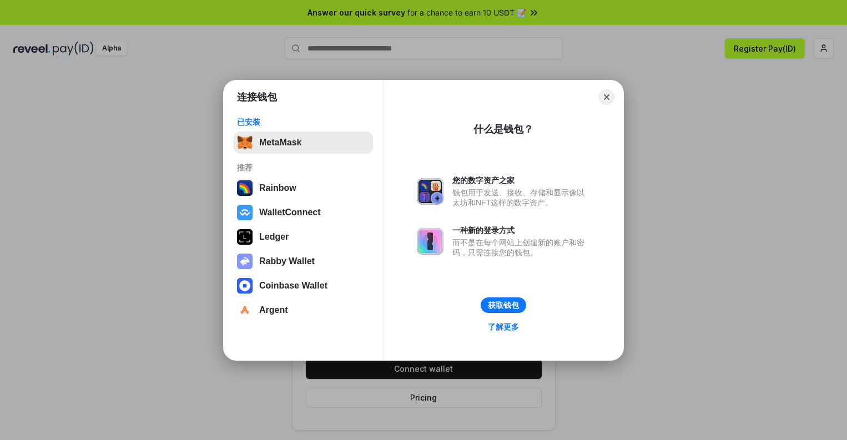 The width and height of the screenshot is (847, 440). I want to click on h1: 连接钱包, so click(257, 97).